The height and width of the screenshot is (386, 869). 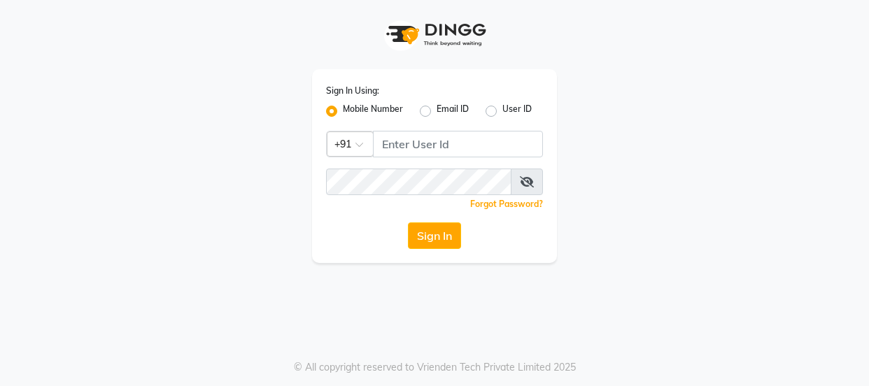 What do you see at coordinates (434, 236) in the screenshot?
I see `button: Sign In` at bounding box center [434, 236].